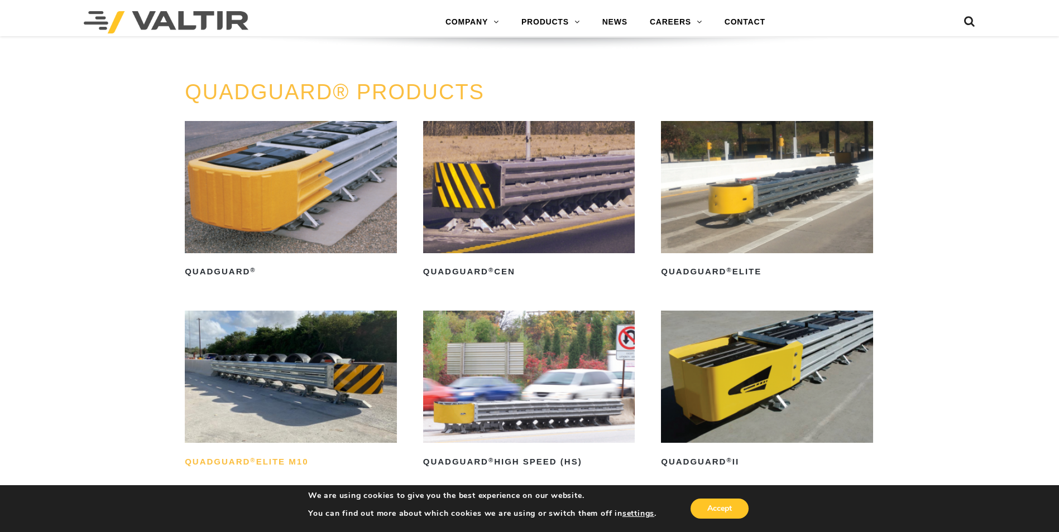  Describe the element at coordinates (482, 514) in the screenshot. I see `p: You can find out more about which cookies we are using or switch them off in .` at that location.